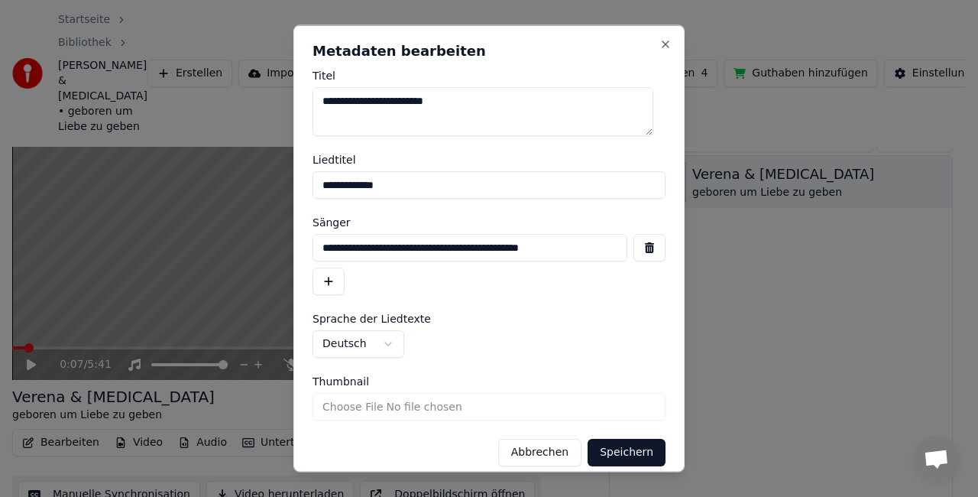  Describe the element at coordinates (627, 452) in the screenshot. I see `button: Speichern` at that location.